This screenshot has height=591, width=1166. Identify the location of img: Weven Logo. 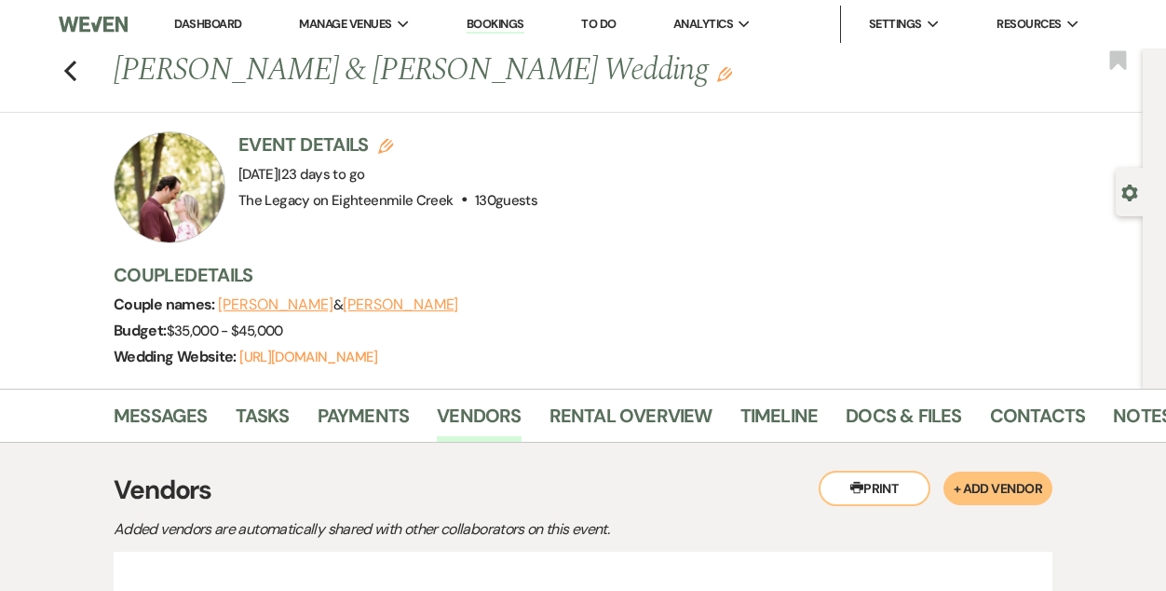
(93, 24).